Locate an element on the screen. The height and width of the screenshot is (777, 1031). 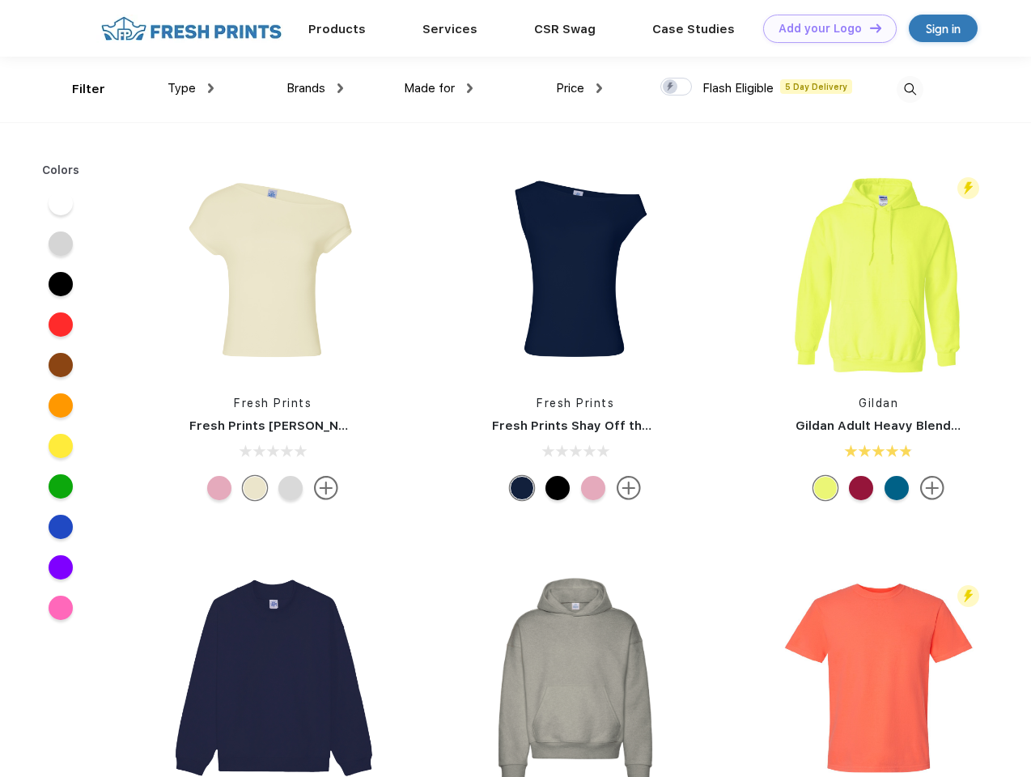
span: Price is located at coordinates (570, 88).